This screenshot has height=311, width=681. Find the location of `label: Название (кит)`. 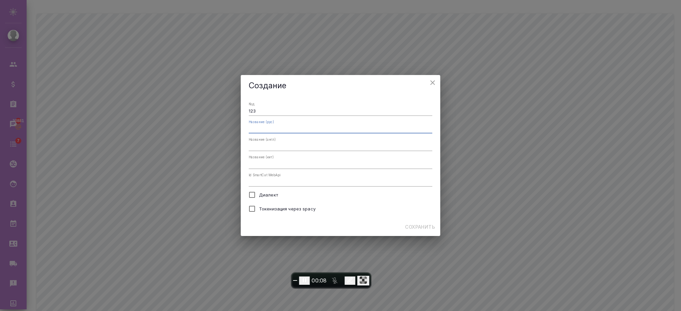

label: Название (кит) is located at coordinates (261, 157).